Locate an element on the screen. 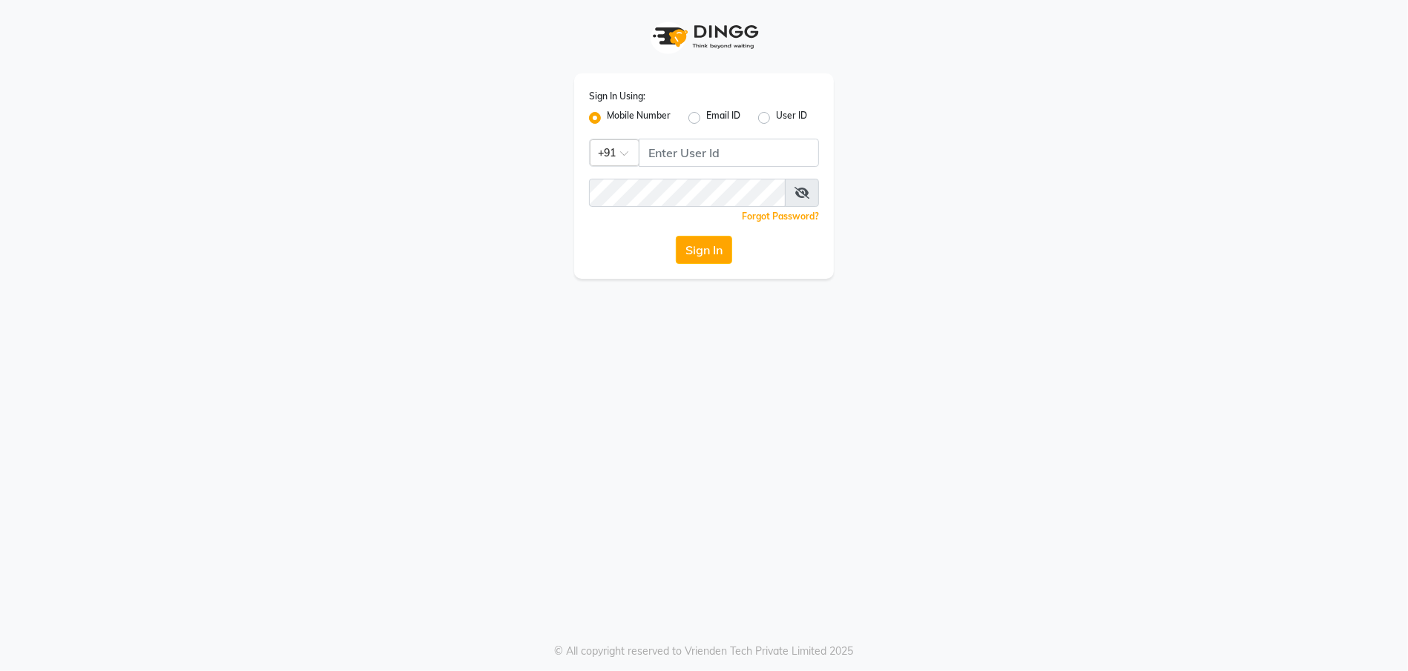 Image resolution: width=1408 pixels, height=671 pixels. button: Sign In is located at coordinates (704, 250).